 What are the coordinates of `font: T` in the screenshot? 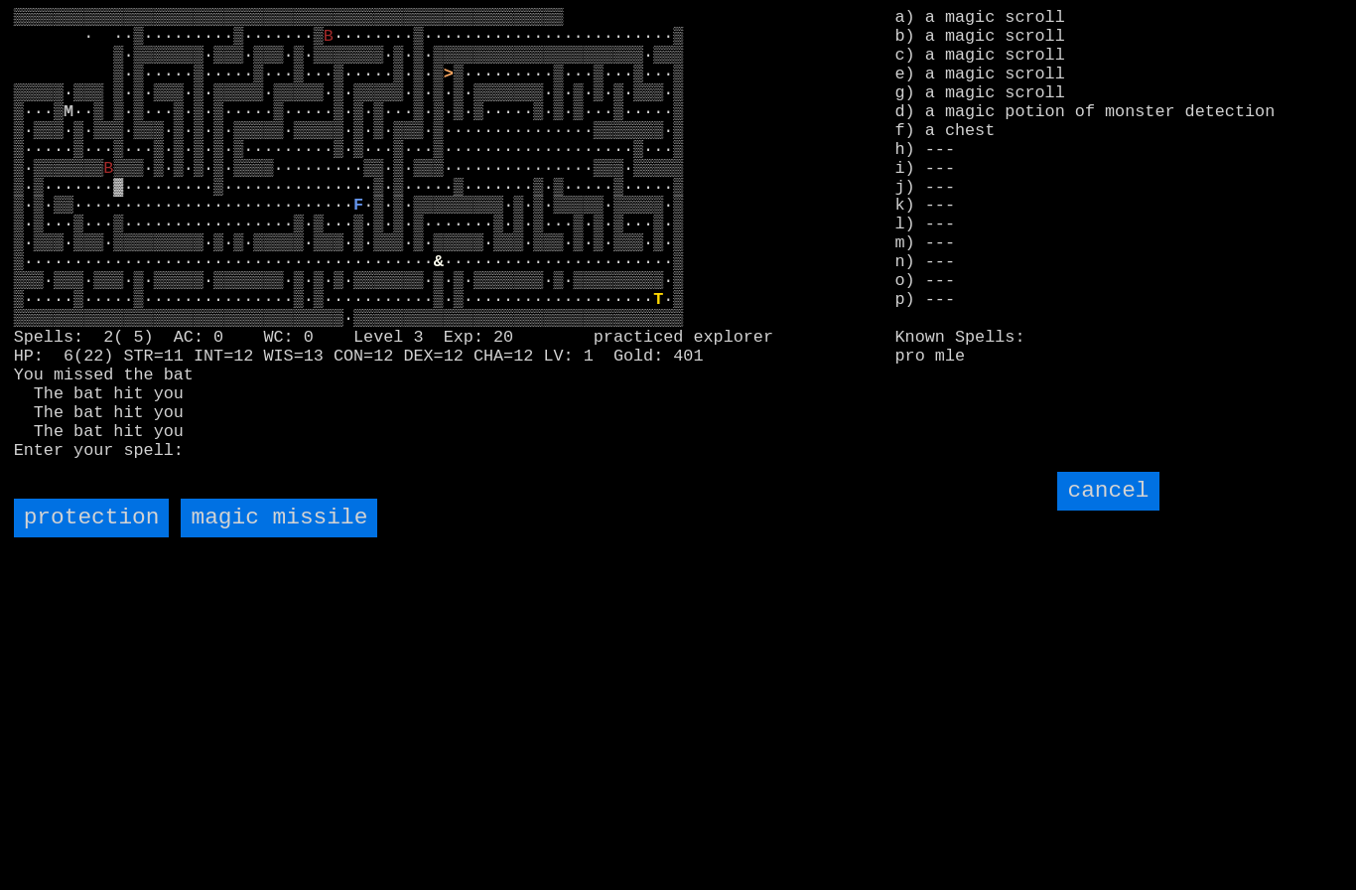 It's located at (658, 299).